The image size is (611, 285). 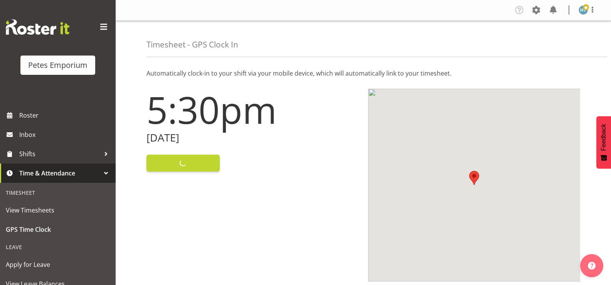 I want to click on h4: Timesheet - GPS Clock In, so click(x=192, y=44).